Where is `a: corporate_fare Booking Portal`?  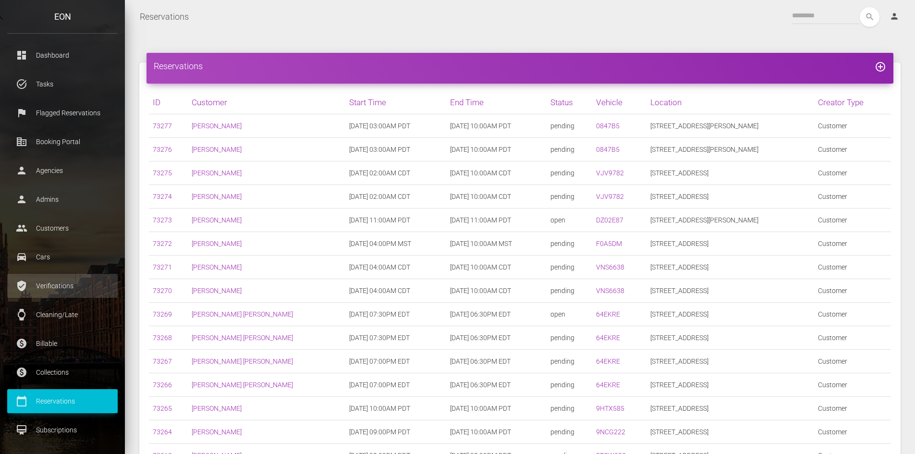 a: corporate_fare Booking Portal is located at coordinates (62, 142).